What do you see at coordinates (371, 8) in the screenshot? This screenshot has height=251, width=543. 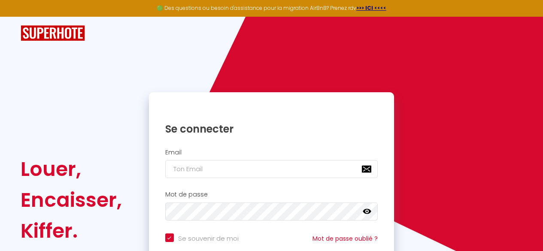 I see `strong: >>> ICI <<<<` at bounding box center [371, 8].